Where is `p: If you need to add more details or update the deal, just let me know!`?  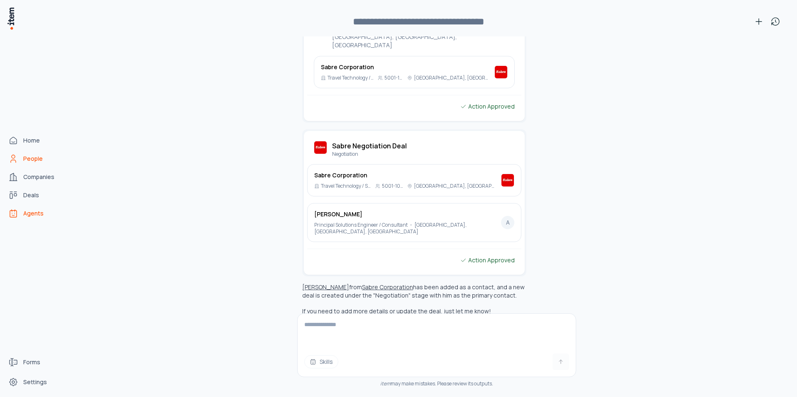 p: If you need to add more details or update the deal, just let me know! is located at coordinates (414, 312).